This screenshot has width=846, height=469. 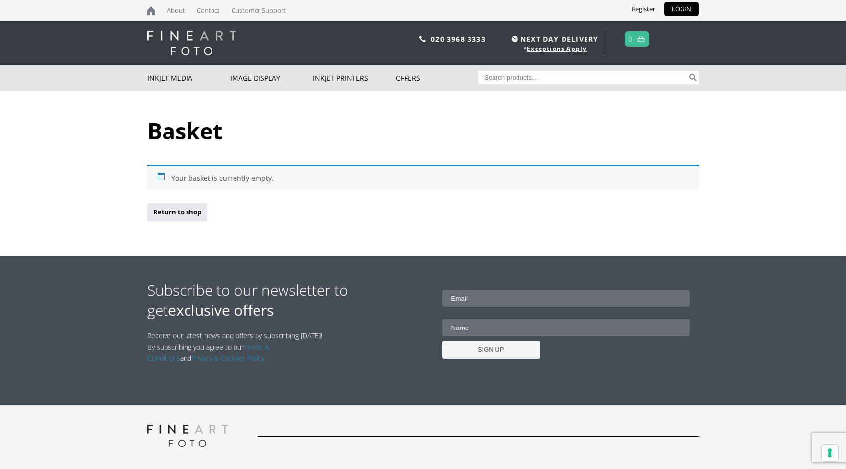 I want to click on button: Search, so click(x=693, y=77).